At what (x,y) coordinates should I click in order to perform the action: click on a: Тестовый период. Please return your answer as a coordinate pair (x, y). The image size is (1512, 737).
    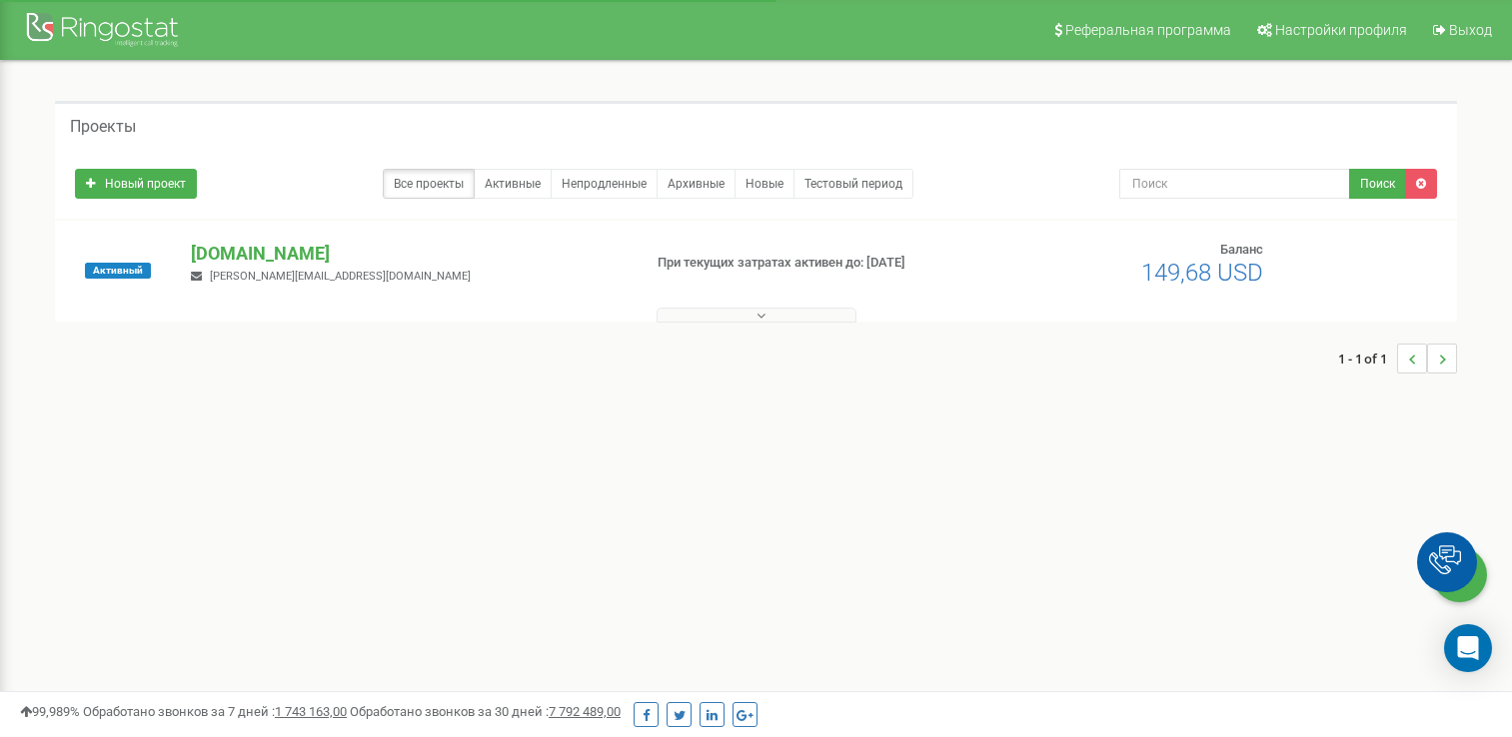
    Looking at the image, I should click on (853, 184).